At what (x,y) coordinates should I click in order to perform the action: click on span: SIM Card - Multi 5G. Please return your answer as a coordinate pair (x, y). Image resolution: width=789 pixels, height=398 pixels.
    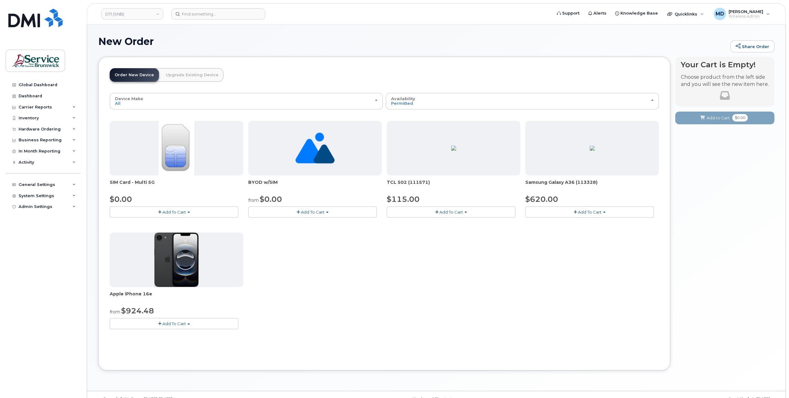
    Looking at the image, I should click on (176, 185).